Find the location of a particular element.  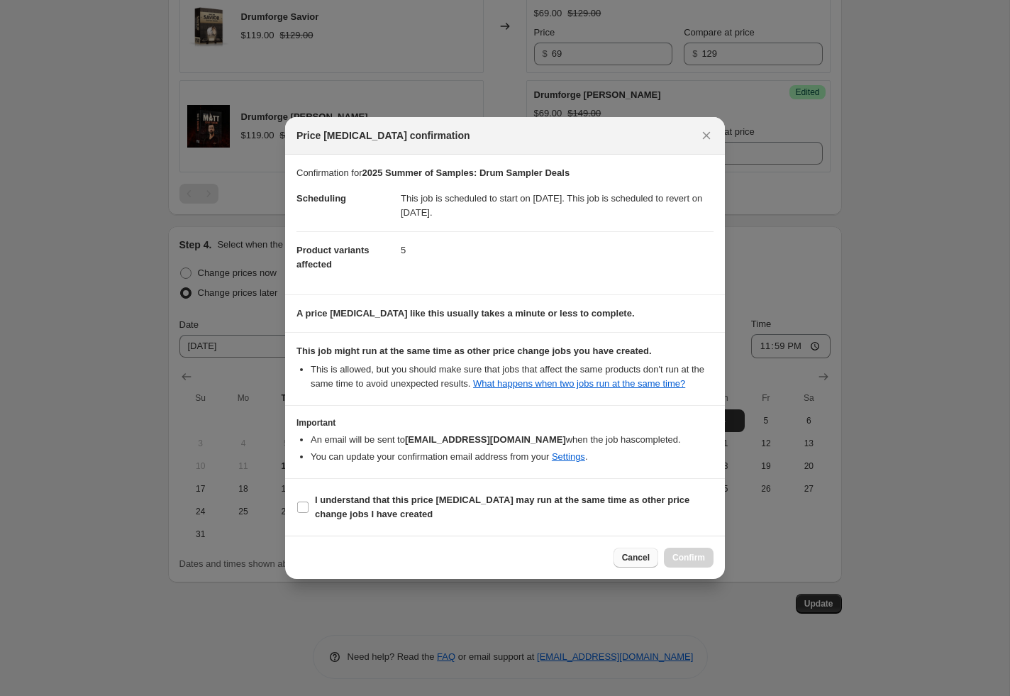

span: Product variants affected is located at coordinates (333, 257).